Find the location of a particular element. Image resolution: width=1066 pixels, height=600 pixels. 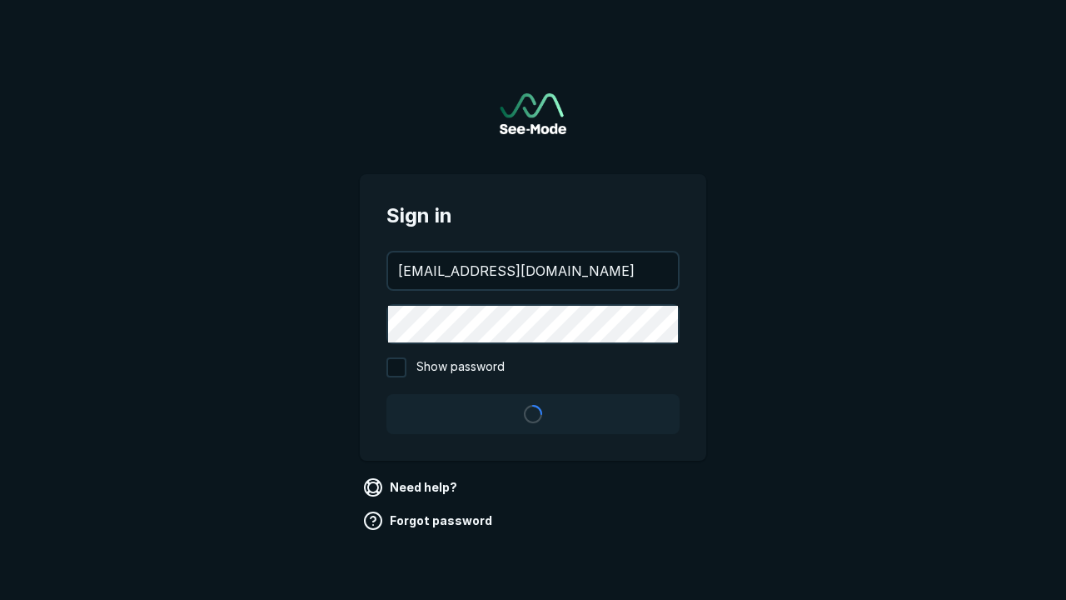

img: See-Mode Logo is located at coordinates (533, 113).